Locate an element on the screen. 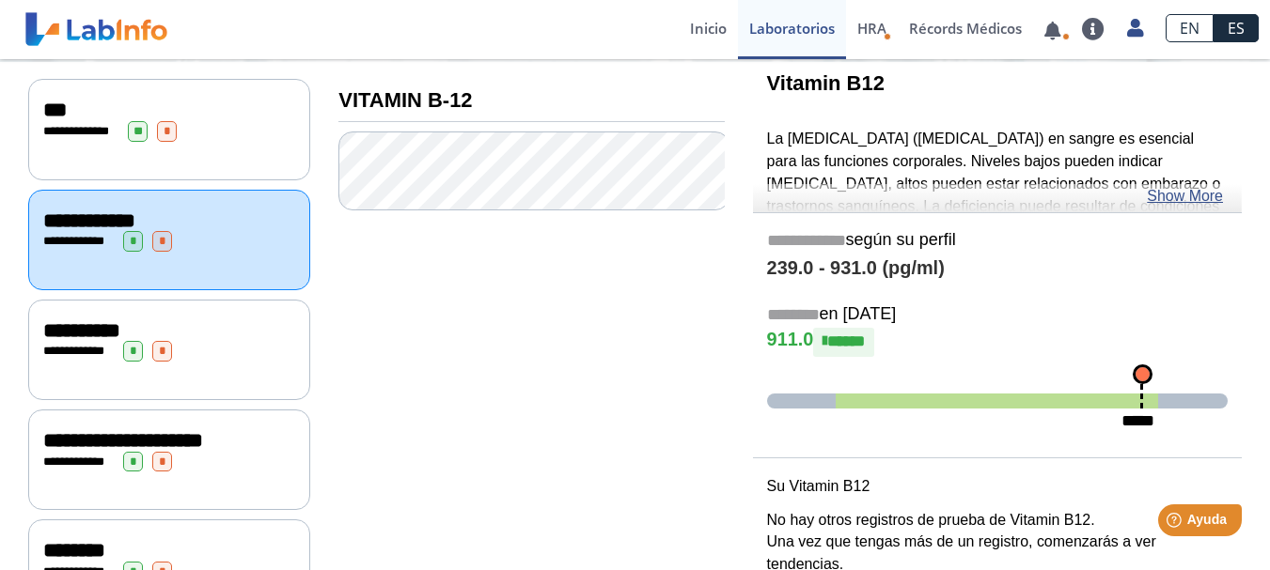  a: Show More is located at coordinates (1184, 196).